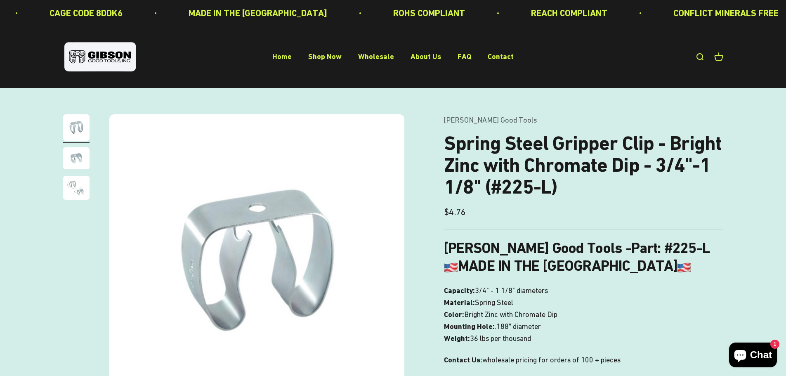 The image size is (786, 376). Describe the element at coordinates (500, 338) in the screenshot. I see `span: 36 lbs per thousand` at that location.